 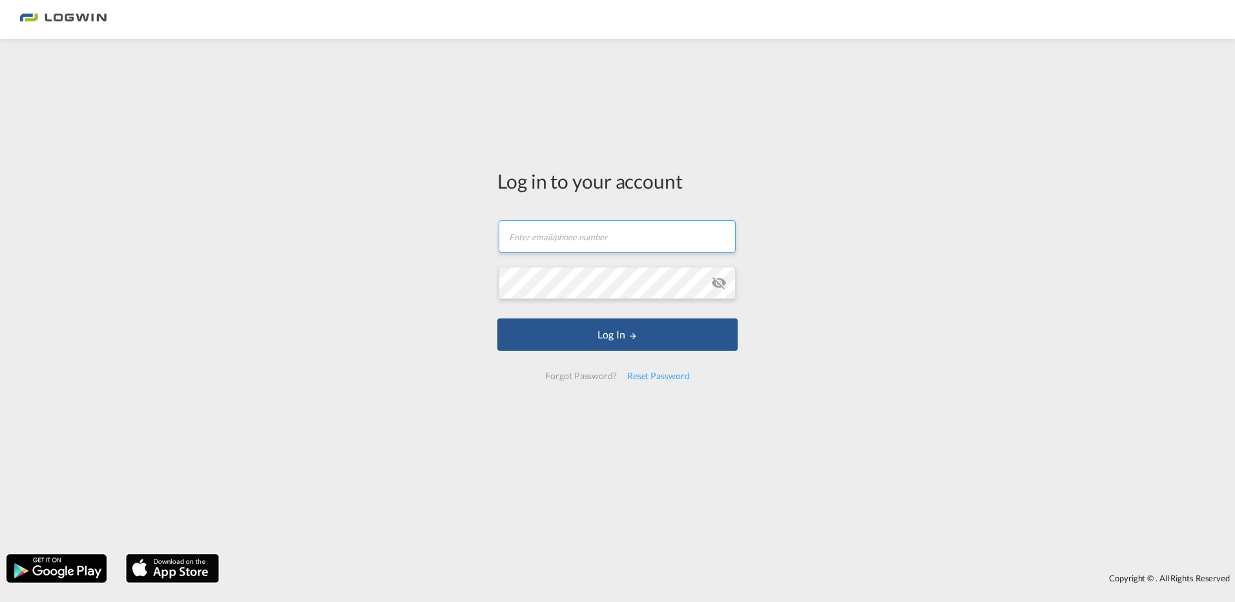 What do you see at coordinates (658, 376) in the screenshot?
I see `div: Reset Password` at bounding box center [658, 376].